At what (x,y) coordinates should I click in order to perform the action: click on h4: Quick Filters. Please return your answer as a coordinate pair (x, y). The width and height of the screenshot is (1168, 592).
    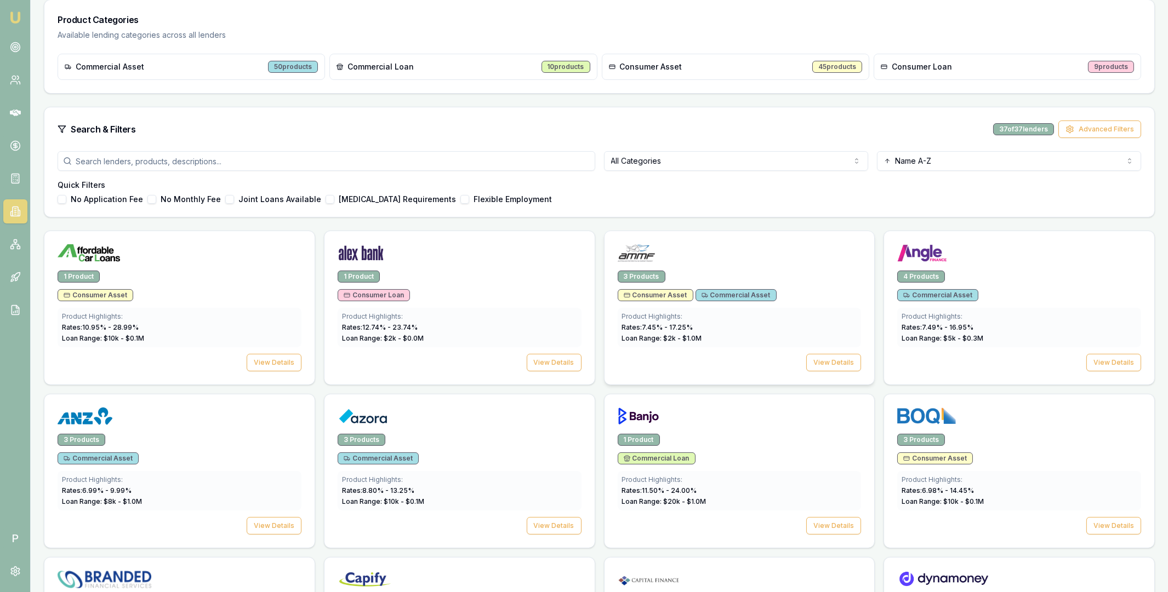
    Looking at the image, I should click on (599, 185).